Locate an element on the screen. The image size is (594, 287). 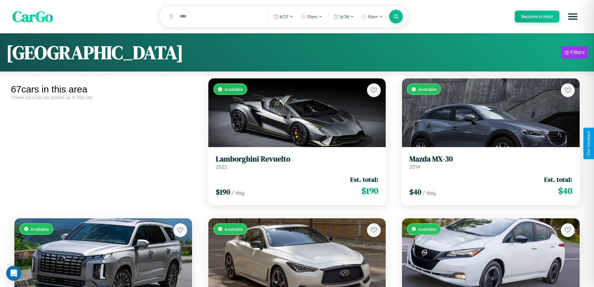
span: CarGo is located at coordinates (33, 17).